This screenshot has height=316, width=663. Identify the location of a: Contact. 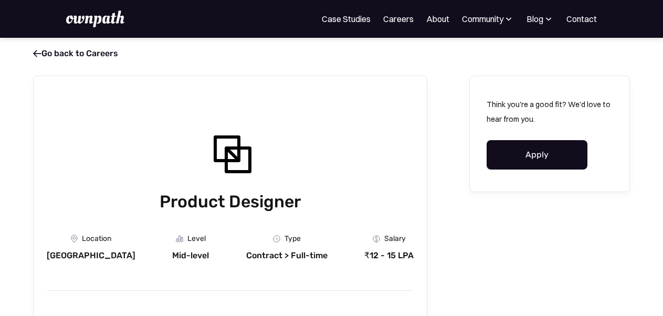
(582, 19).